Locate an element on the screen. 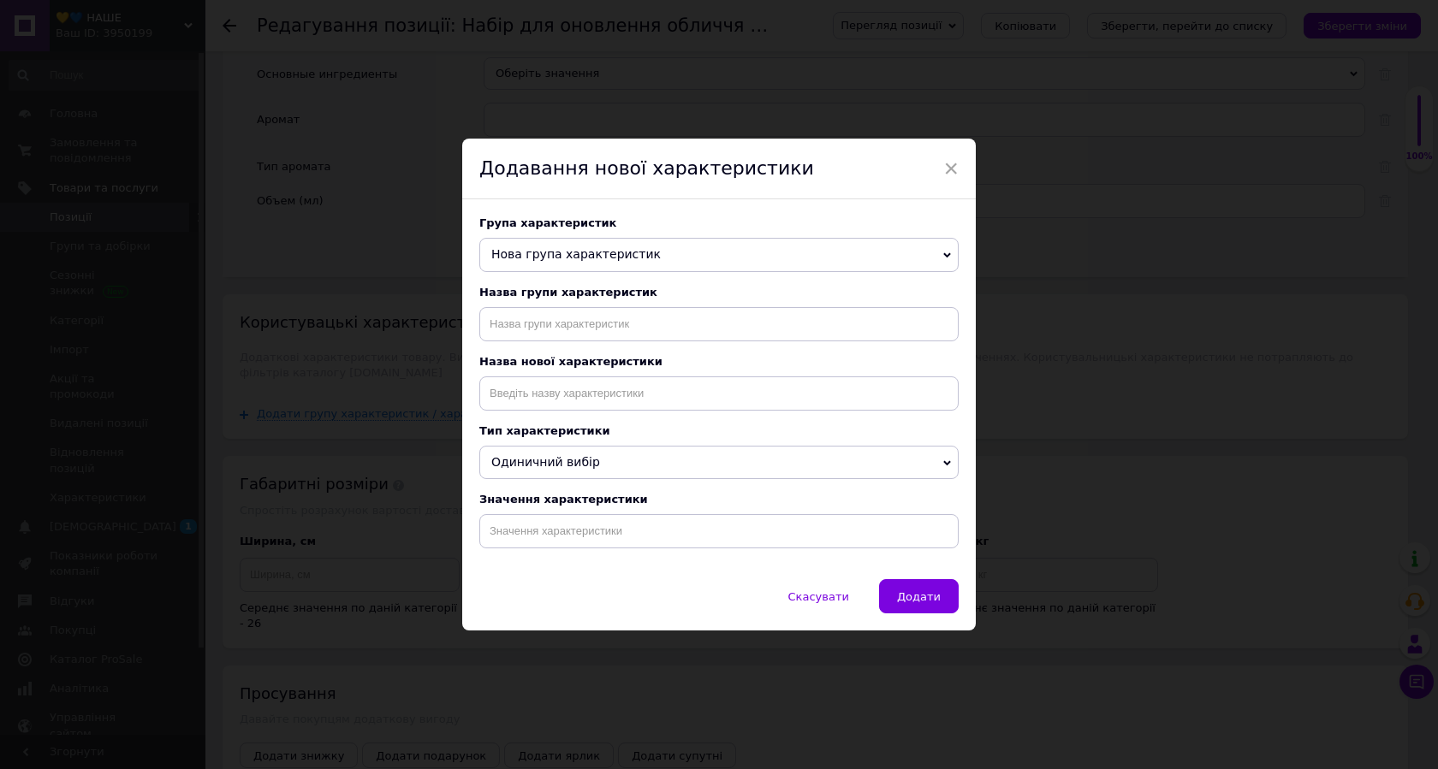 The image size is (1438, 769). input: Назва групи характеристик is located at coordinates (719, 324).